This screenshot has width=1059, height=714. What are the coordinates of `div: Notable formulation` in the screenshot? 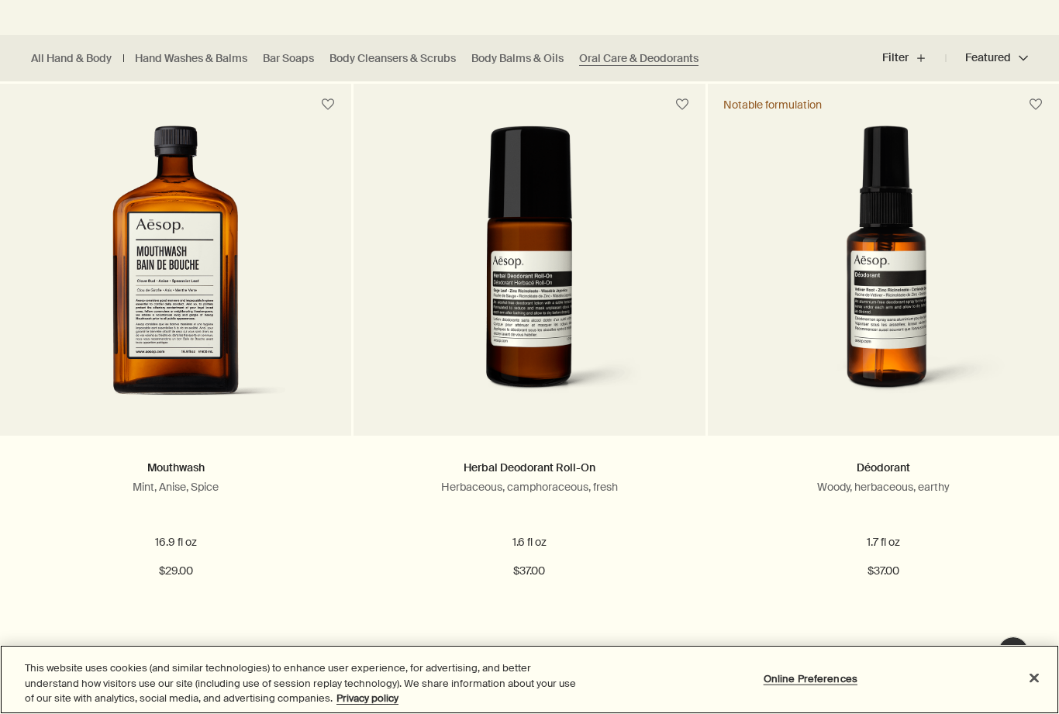 It's located at (772, 105).